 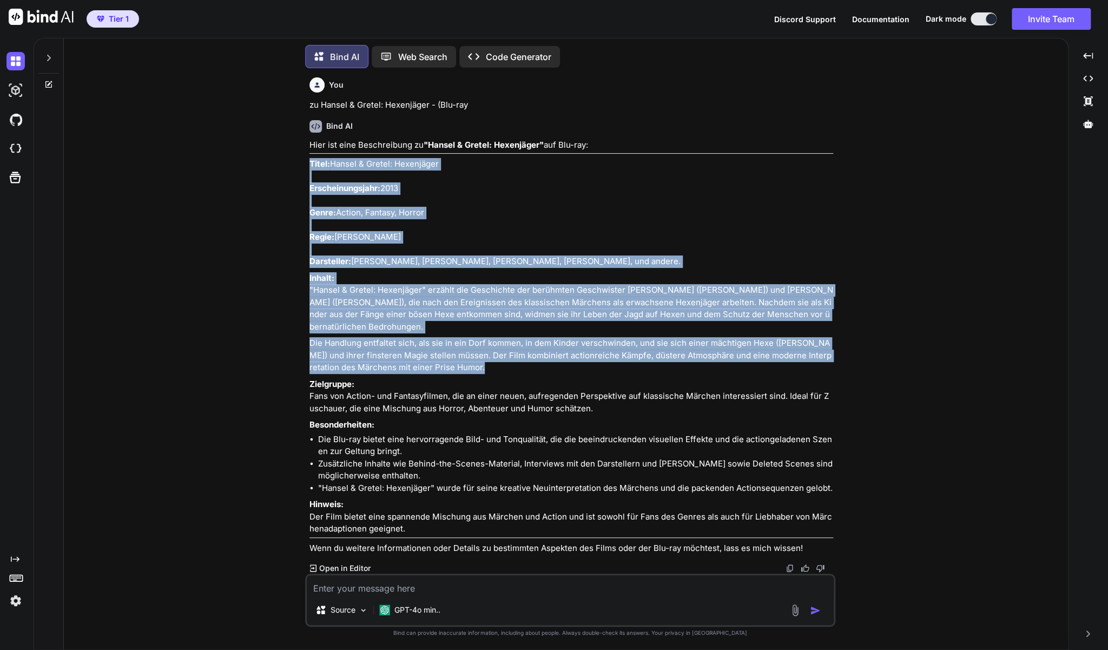 What do you see at coordinates (16, 149) in the screenshot?
I see `img: cloudideIcon` at bounding box center [16, 149].